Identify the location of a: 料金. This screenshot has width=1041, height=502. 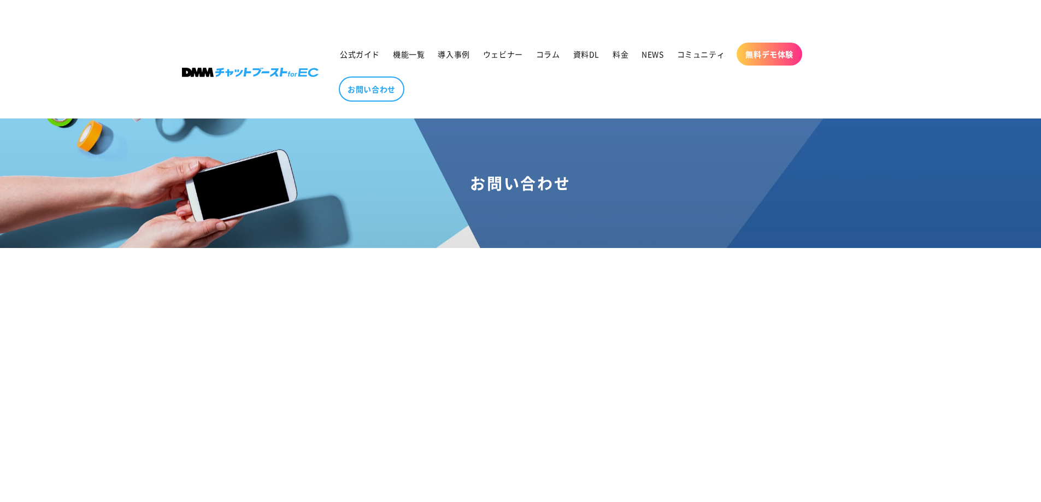
(620, 54).